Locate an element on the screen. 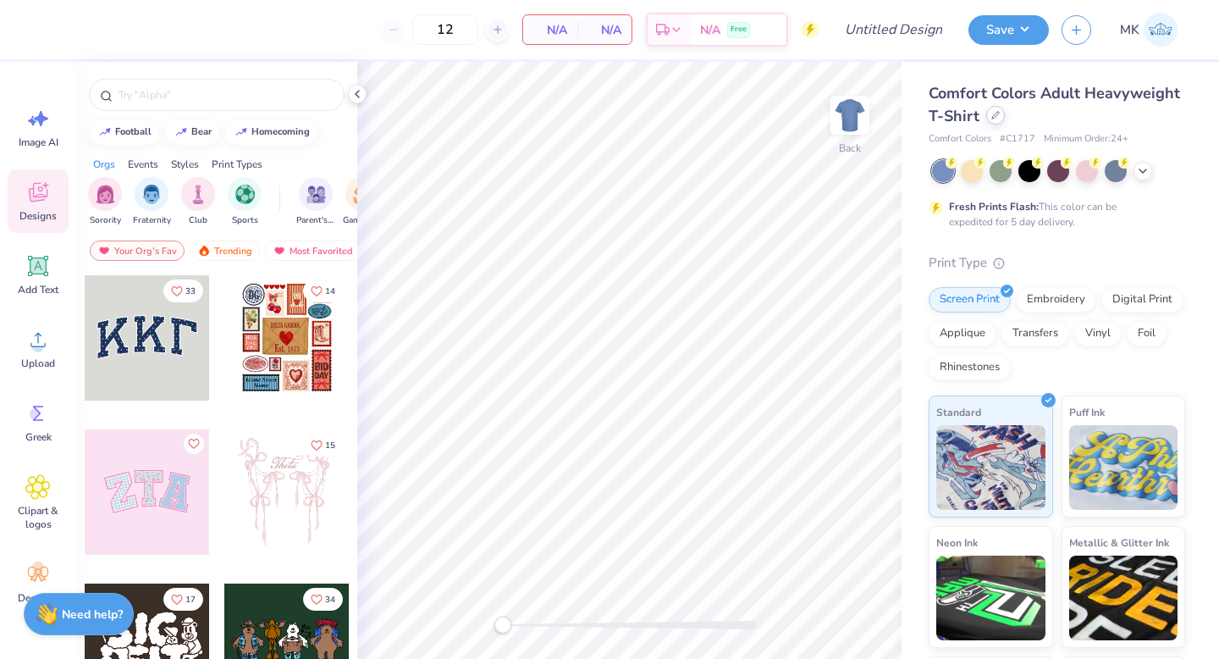  span: Fraternity is located at coordinates (152, 220).